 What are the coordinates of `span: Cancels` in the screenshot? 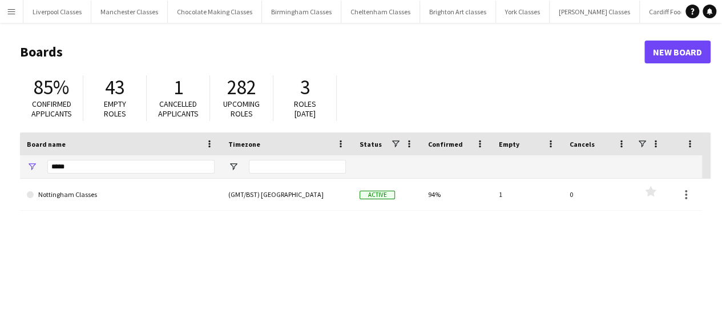 It's located at (582, 144).